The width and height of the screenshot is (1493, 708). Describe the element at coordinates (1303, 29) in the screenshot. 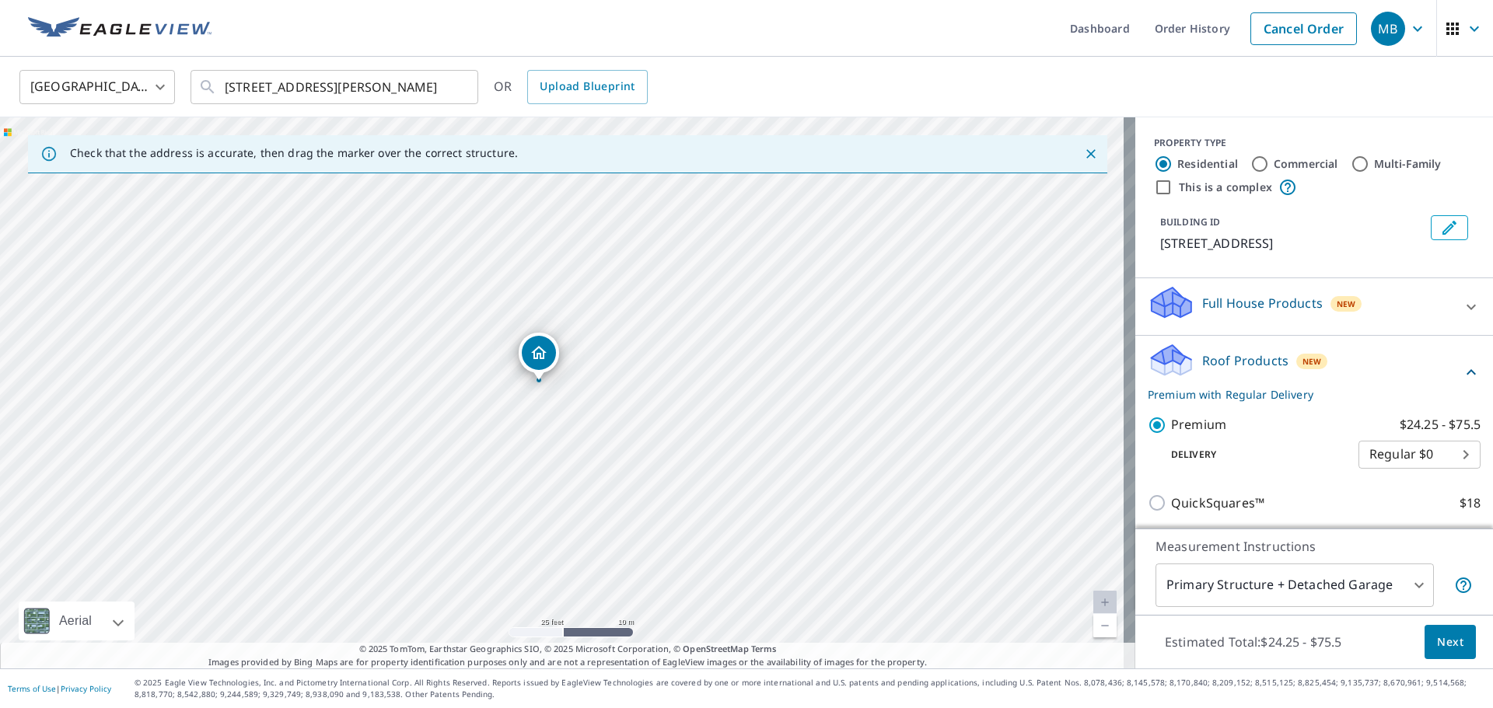

I see `a: Cancel Order` at that location.